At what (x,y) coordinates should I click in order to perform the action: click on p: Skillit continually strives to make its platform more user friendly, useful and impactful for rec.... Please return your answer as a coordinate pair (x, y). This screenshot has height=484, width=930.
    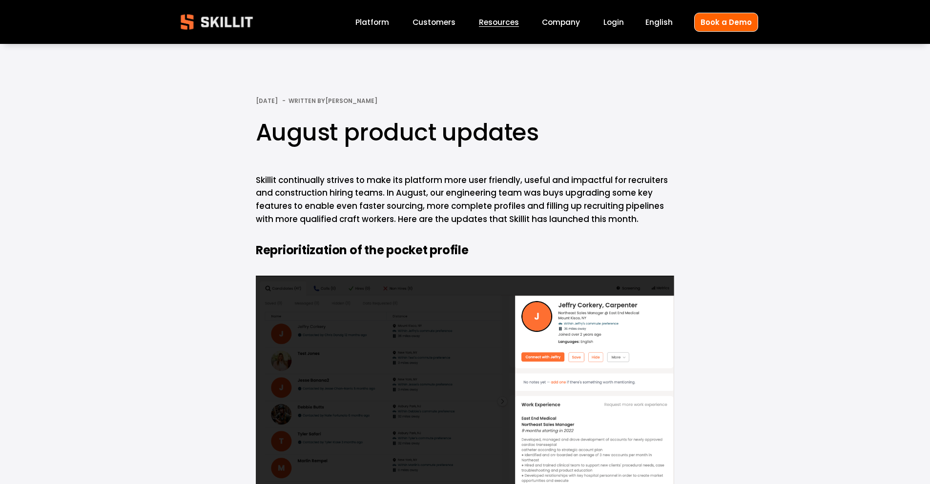
    Looking at the image, I should click on (465, 200).